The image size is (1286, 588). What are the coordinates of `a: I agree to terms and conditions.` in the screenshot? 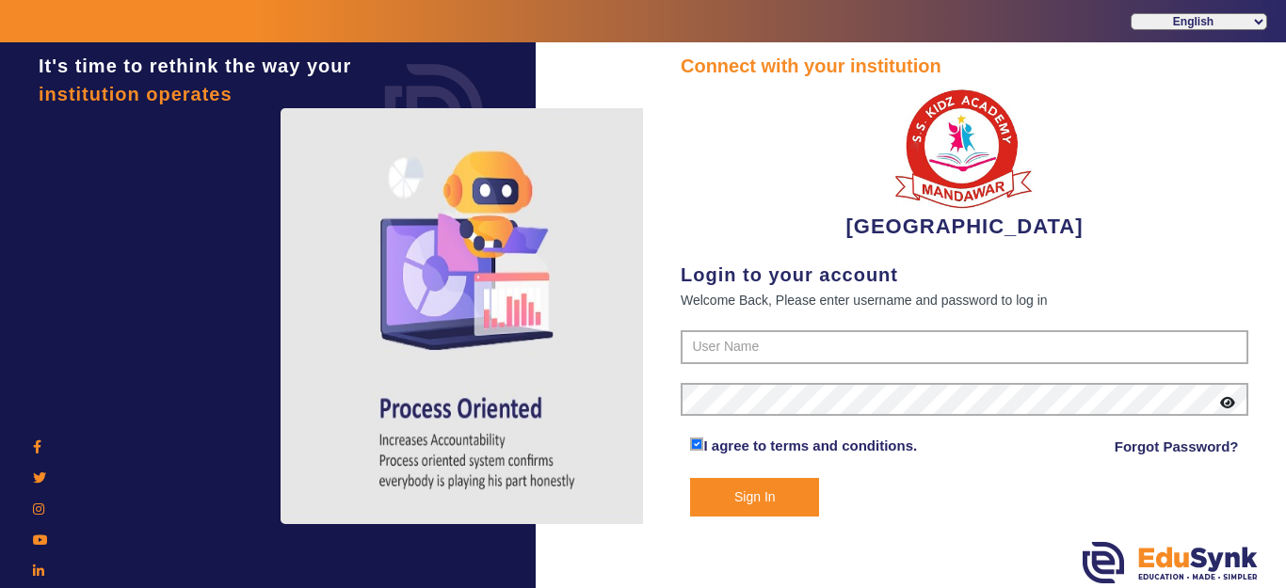 It's located at (810, 445).